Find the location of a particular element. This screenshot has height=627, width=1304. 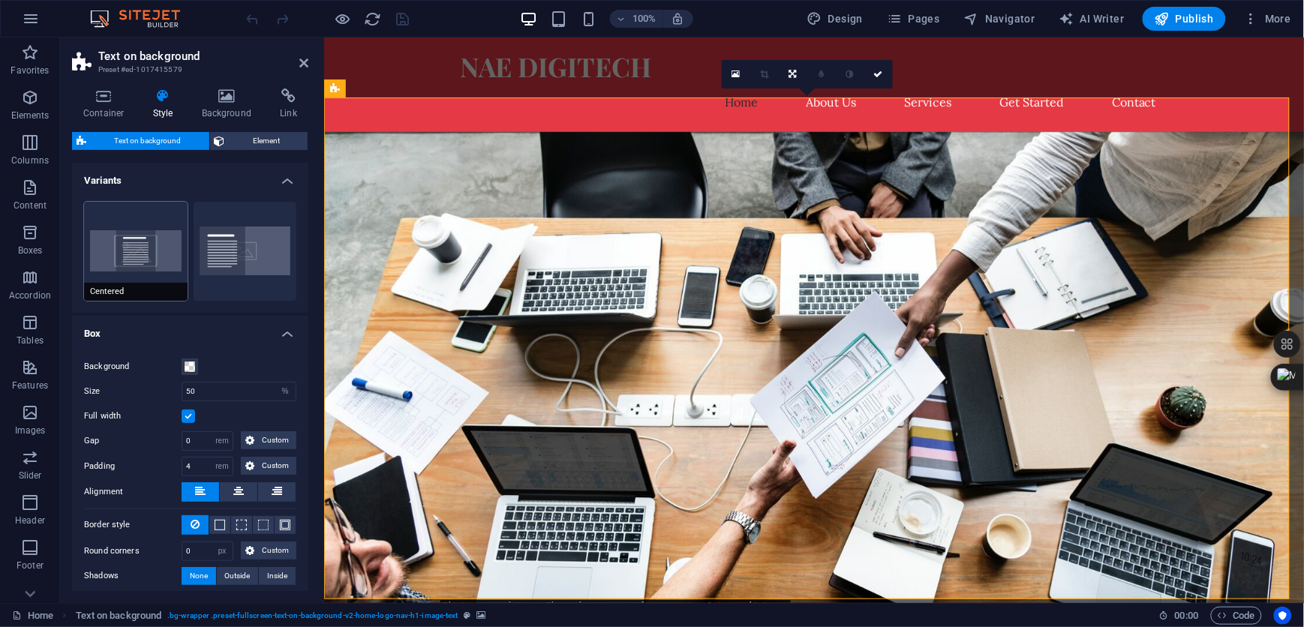

h6: Session time is located at coordinates (1179, 616).